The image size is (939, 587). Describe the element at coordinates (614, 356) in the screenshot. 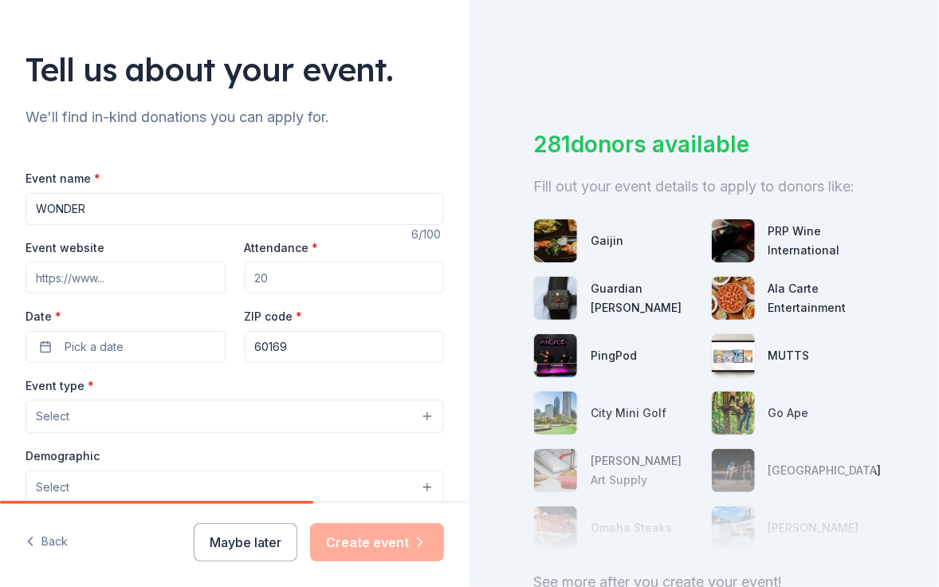

I see `div: PingPod` at that location.